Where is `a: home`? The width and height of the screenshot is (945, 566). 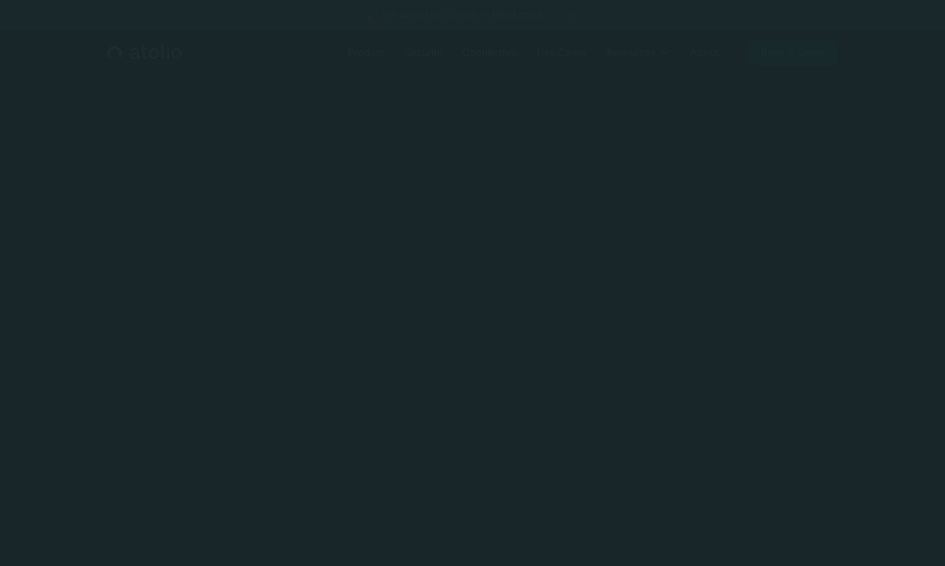 a: home is located at coordinates (144, 52).